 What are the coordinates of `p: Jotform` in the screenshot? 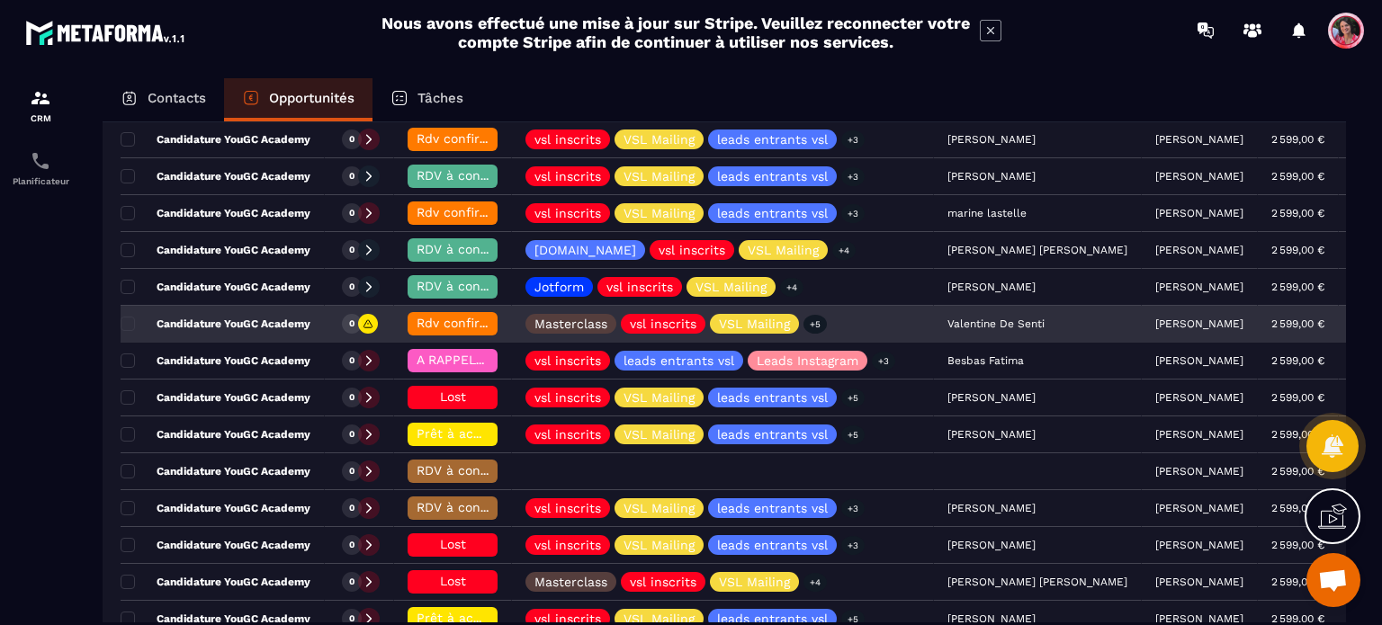 It's located at (559, 287).